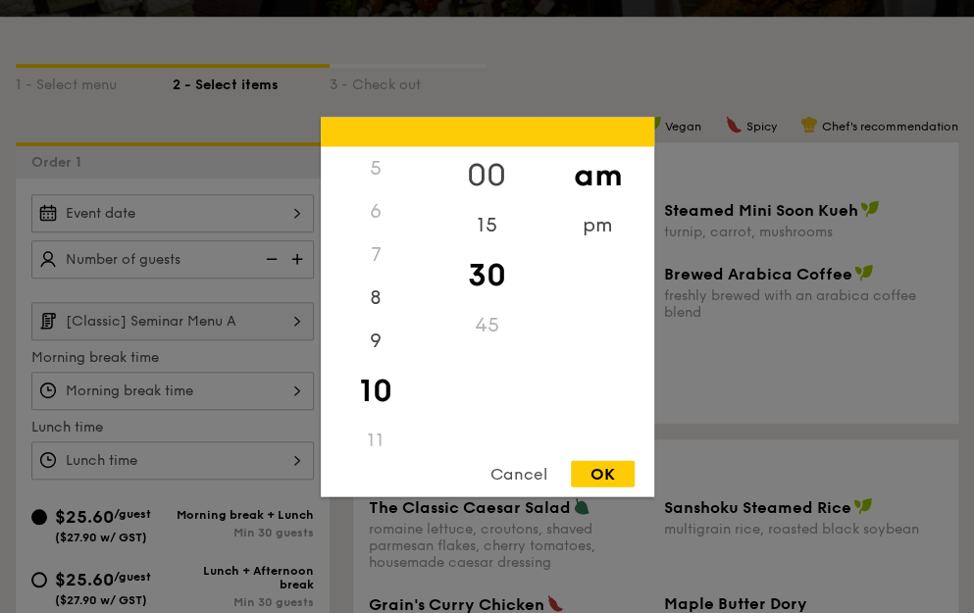 The image size is (974, 613). Describe the element at coordinates (376, 297) in the screenshot. I see `div: 8` at that location.